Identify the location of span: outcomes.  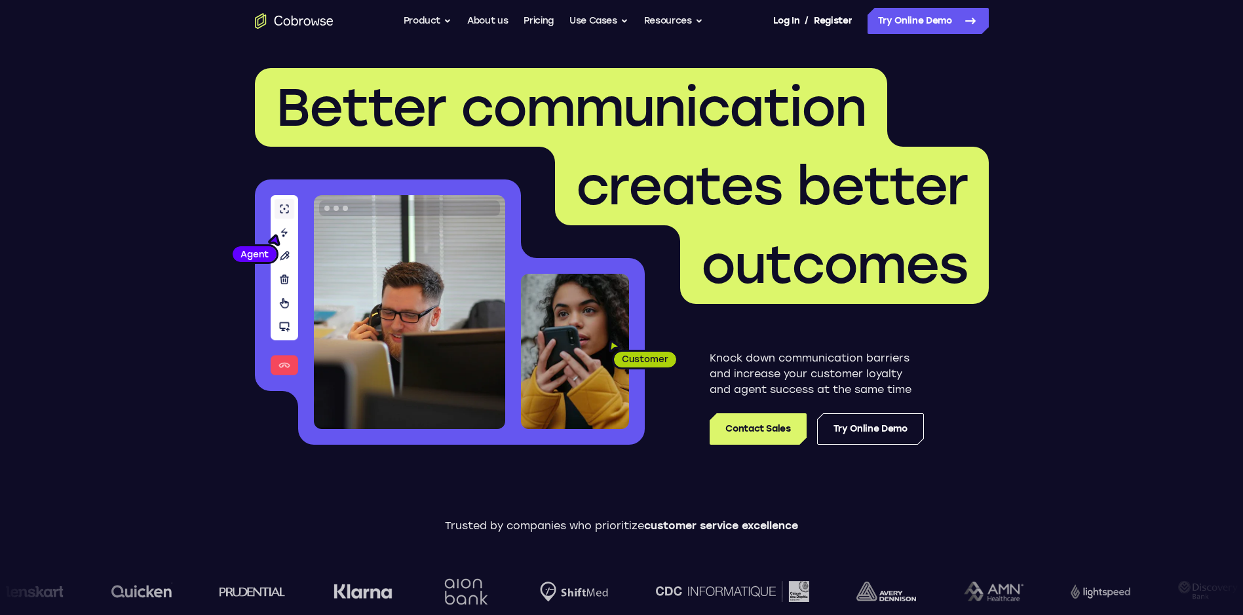
(834, 265).